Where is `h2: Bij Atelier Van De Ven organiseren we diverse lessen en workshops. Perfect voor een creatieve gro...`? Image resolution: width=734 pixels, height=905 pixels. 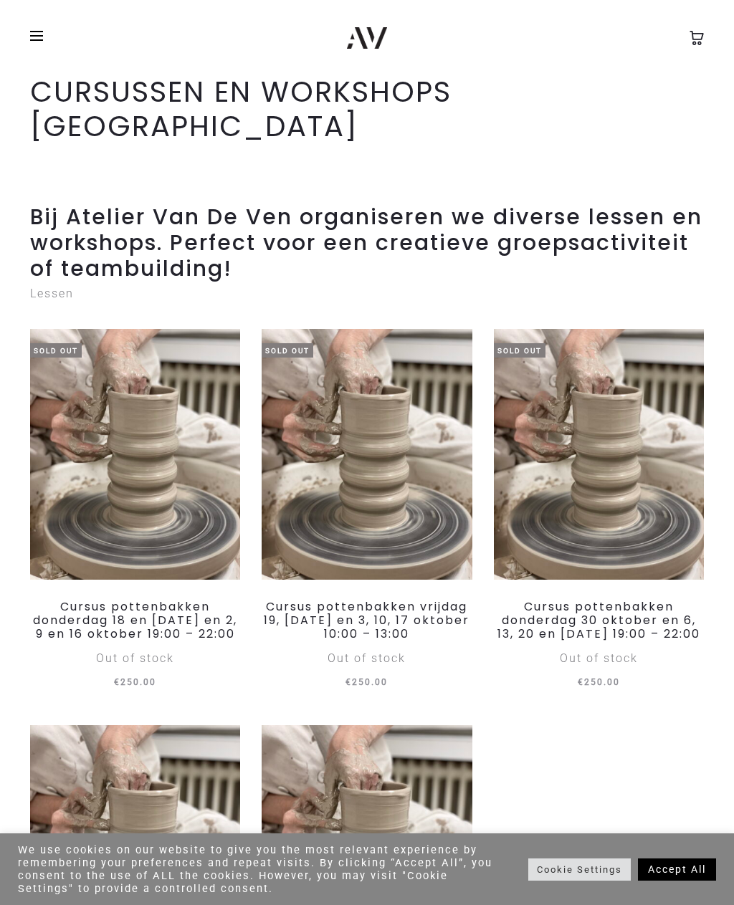 h2: Bij Atelier Van De Ven organiseren we diverse lessen en workshops. Perfect voor een creatieve gro... is located at coordinates (367, 243).